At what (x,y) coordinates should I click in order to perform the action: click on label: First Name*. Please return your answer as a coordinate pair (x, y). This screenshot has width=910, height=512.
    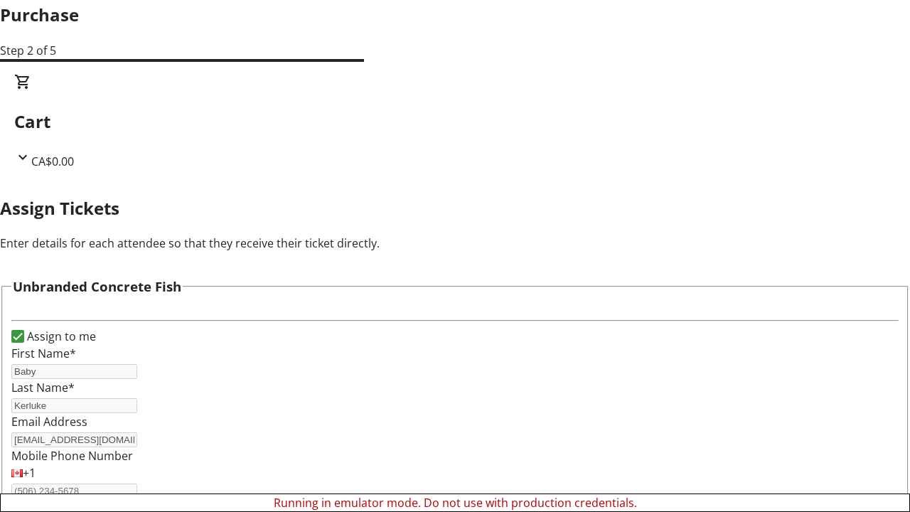
    Looking at the image, I should click on (43, 354).